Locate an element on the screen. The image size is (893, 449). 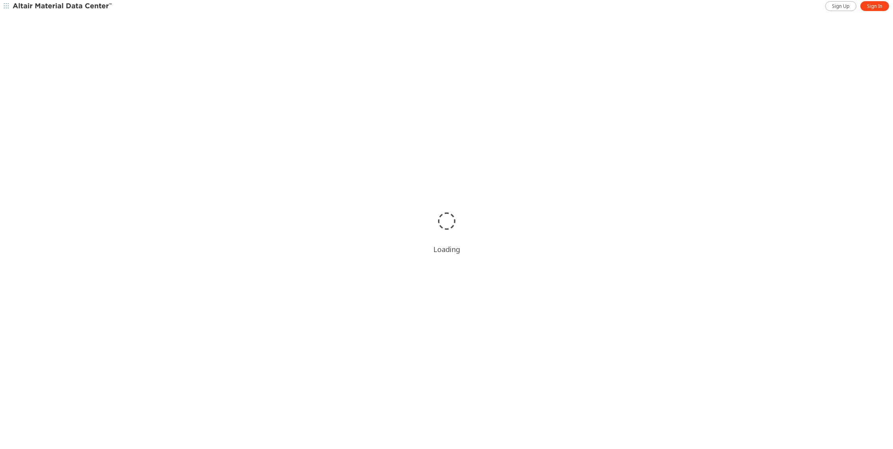
span: Sign Up is located at coordinates (841, 6).